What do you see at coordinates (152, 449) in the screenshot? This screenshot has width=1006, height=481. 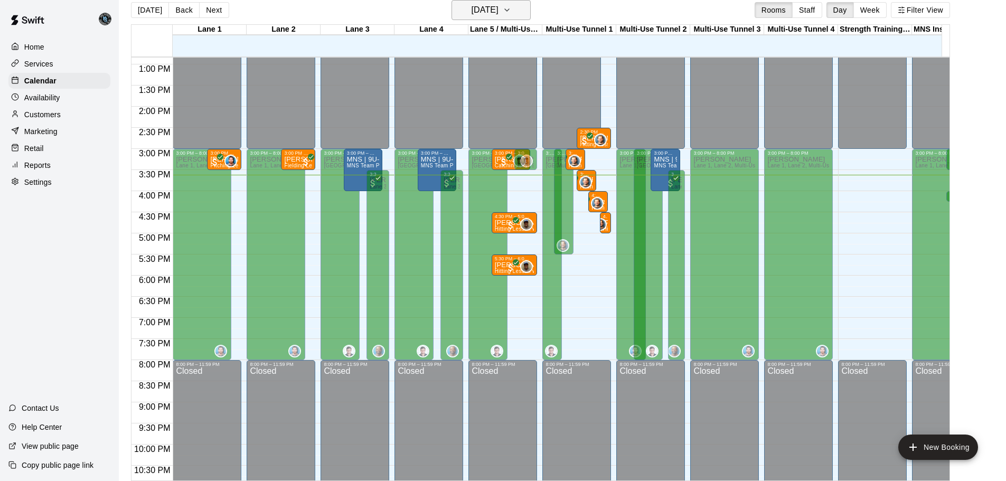 I see `span: 10:00 PM` at bounding box center [152, 449].